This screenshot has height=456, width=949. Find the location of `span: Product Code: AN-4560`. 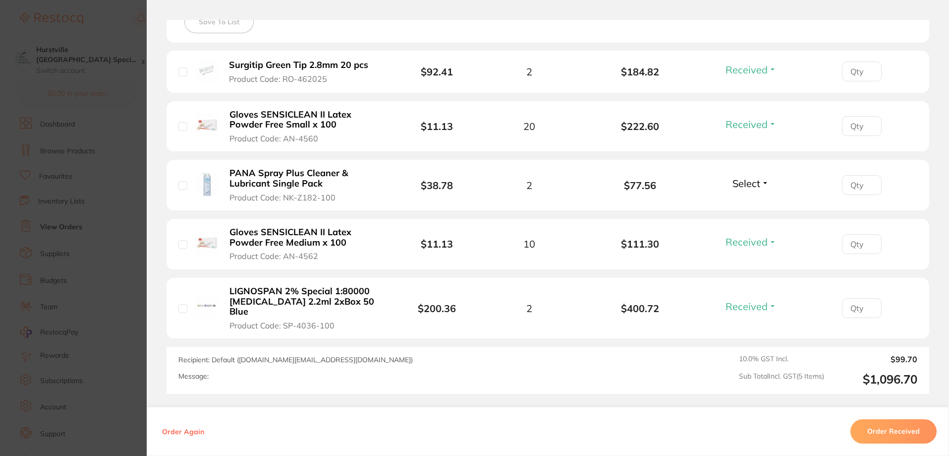

span: Product Code: AN-4560 is located at coordinates (274, 138).